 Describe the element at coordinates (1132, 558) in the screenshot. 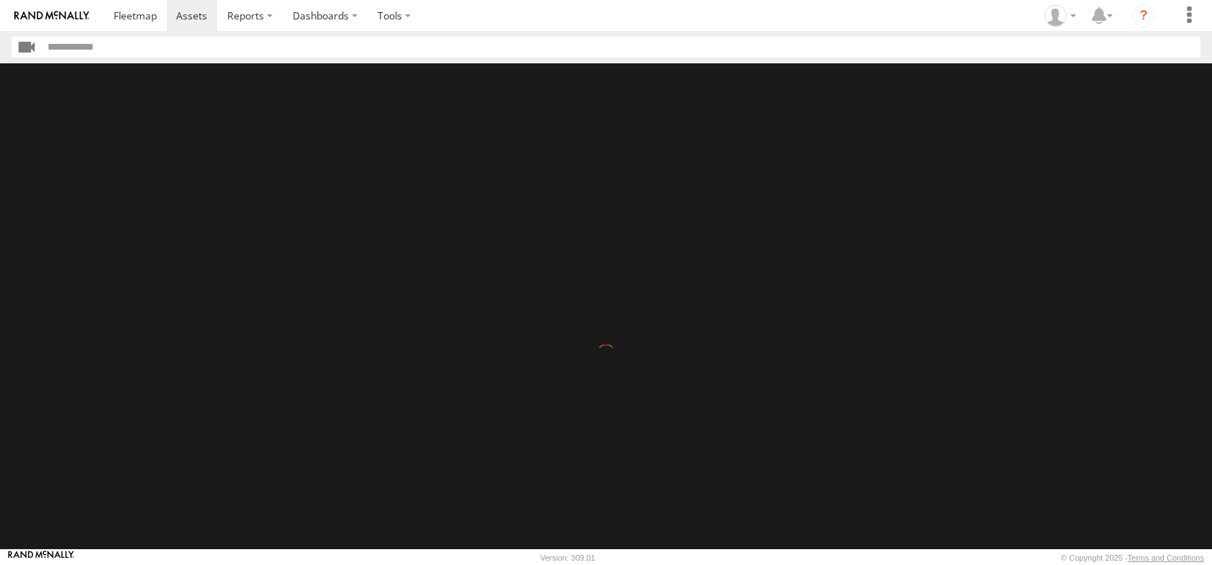

I see `div: © Copyright 2025 -` at that location.